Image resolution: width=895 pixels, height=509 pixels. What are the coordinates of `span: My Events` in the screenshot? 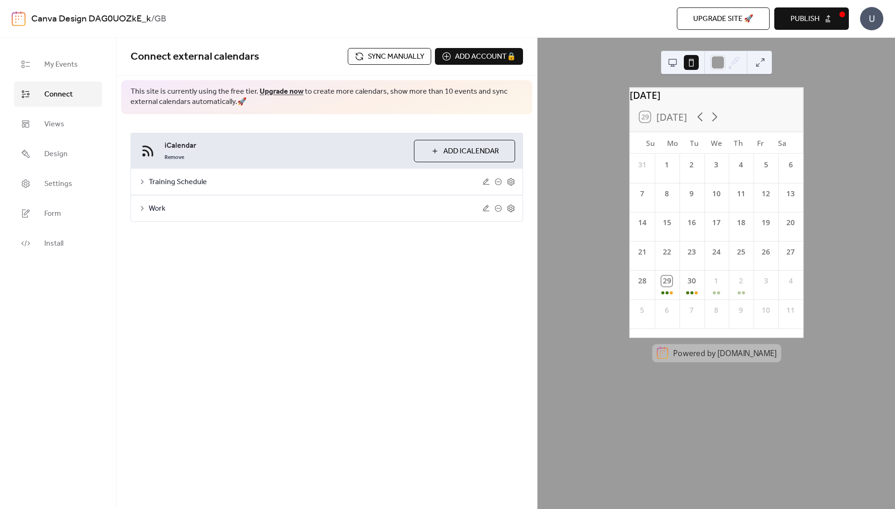 It's located at (61, 65).